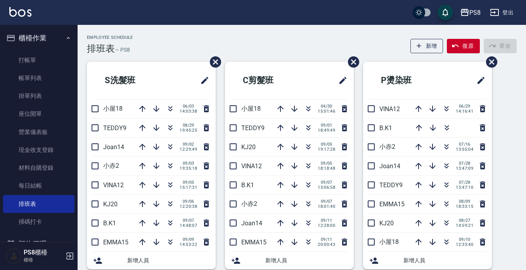  Describe the element at coordinates (188, 239) in the screenshot. I see `span: 09/09` at that location.